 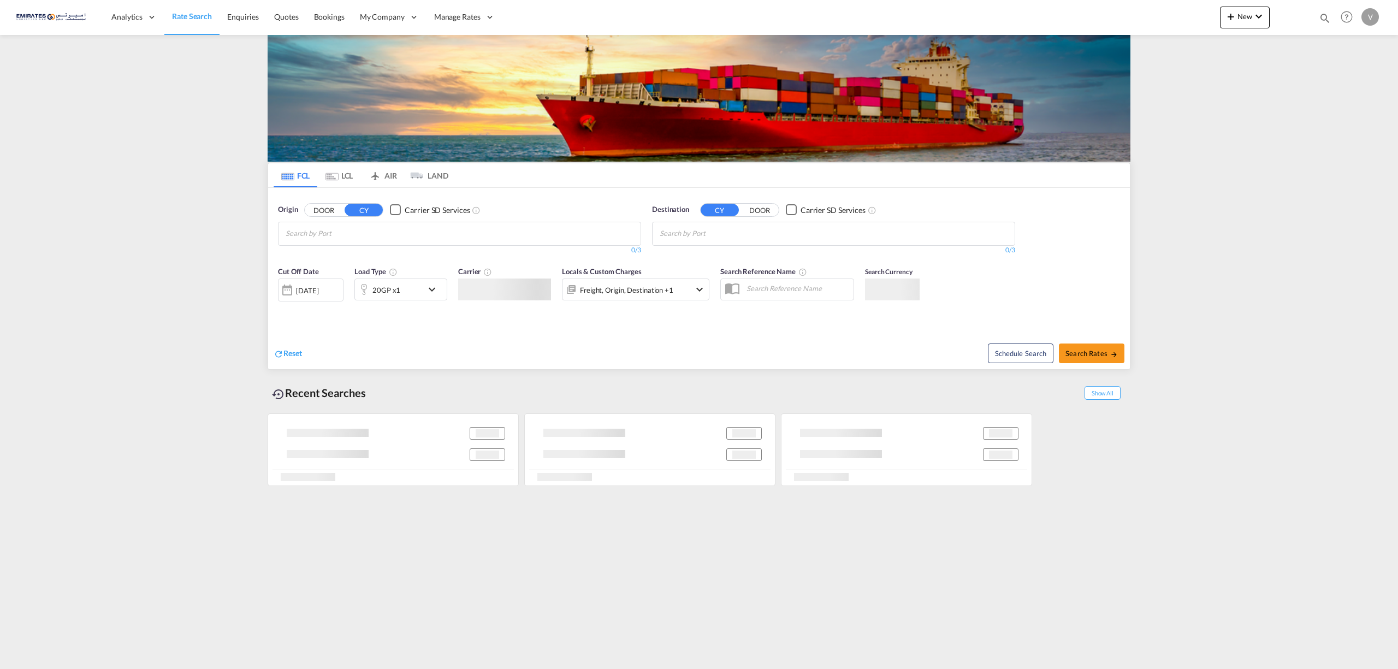 I want to click on button: Search Ratesicon-arrow-right, so click(x=1091, y=353).